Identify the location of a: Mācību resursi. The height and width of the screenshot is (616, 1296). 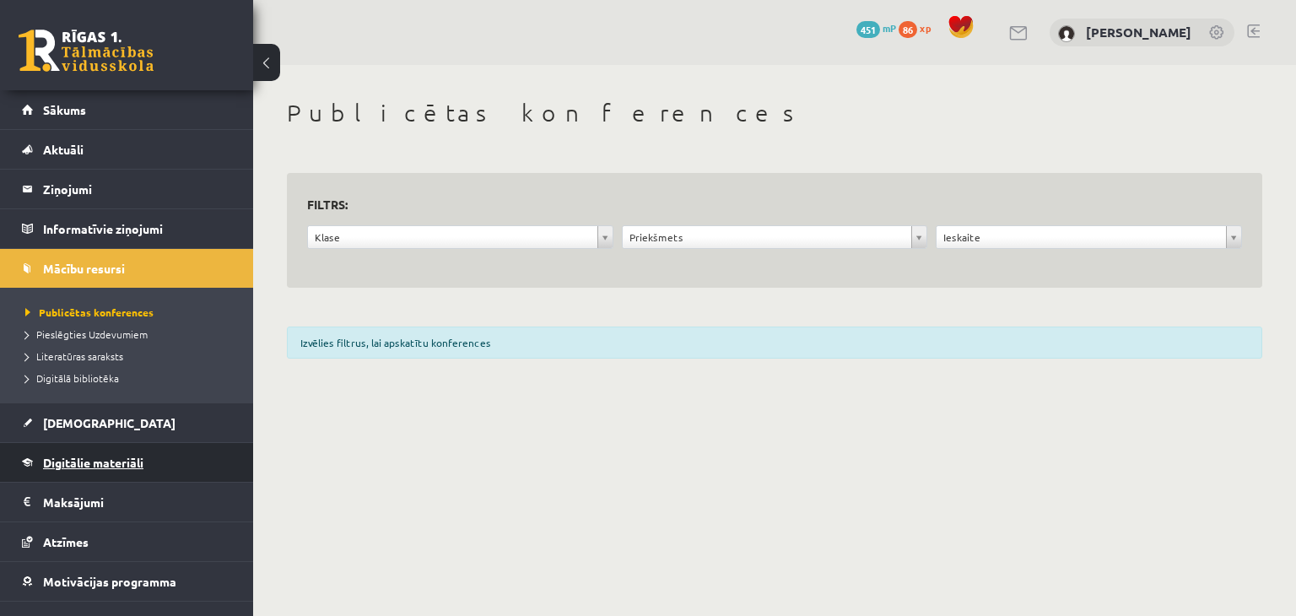
(127, 268).